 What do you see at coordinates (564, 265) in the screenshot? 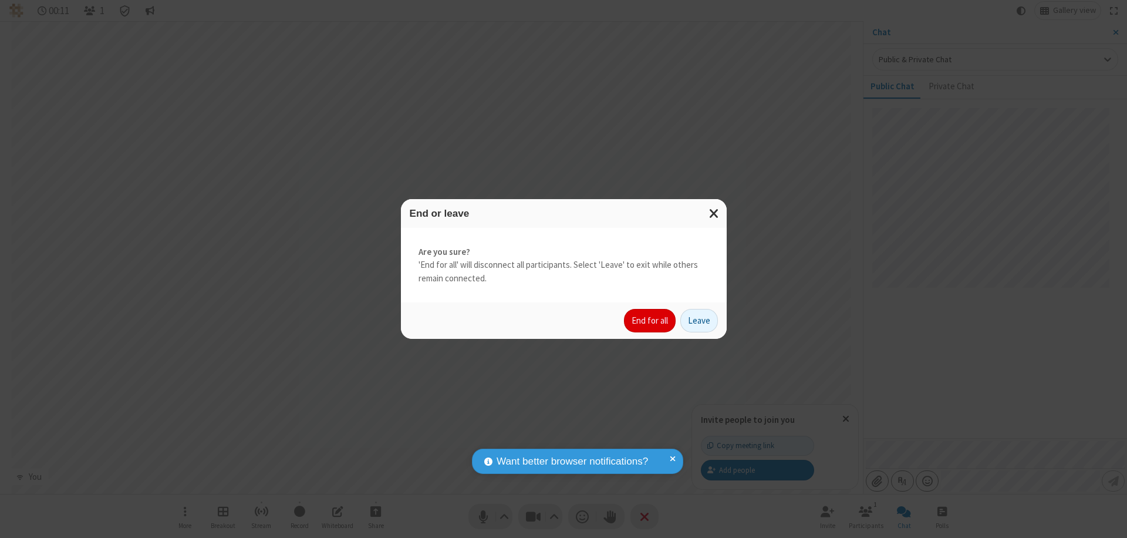
I see `div: 'End for all' will disconnect all participants. Select 'Leave' to exit while others remain connec...` at bounding box center [564, 265].